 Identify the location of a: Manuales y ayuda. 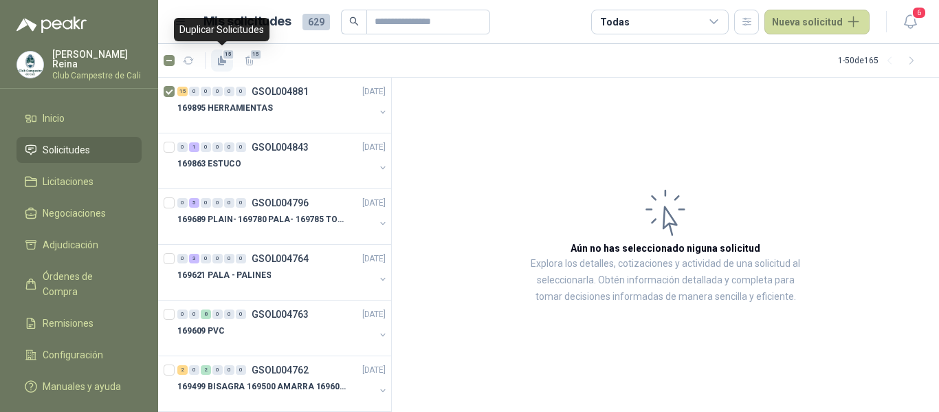
(79, 386).